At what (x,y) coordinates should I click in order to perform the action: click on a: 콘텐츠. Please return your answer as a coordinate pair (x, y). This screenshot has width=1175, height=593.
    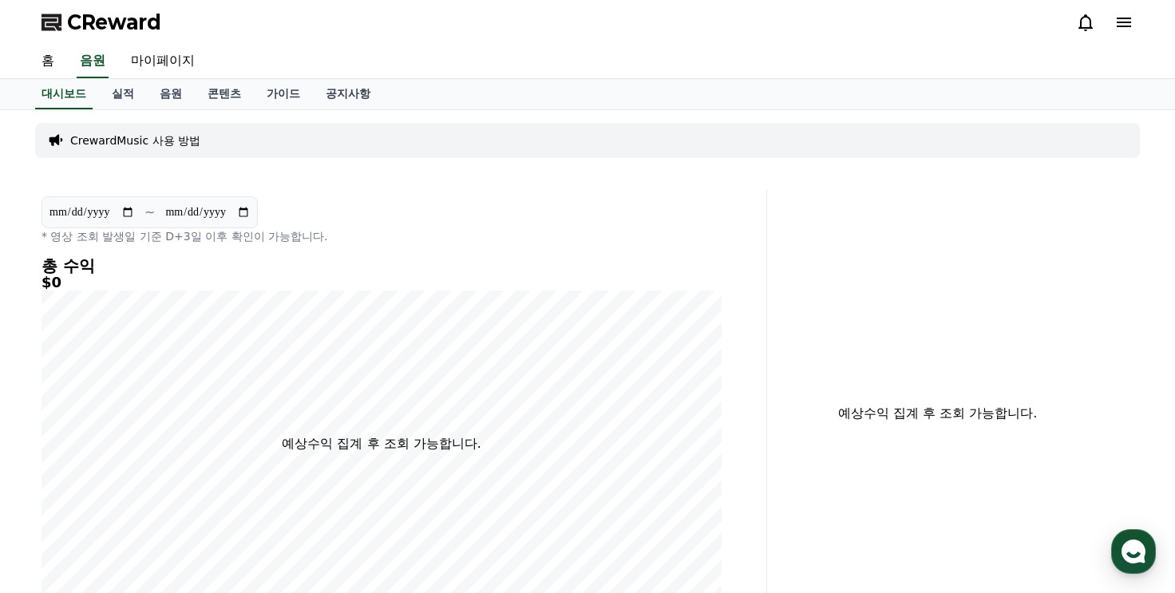
    Looking at the image, I should click on (224, 94).